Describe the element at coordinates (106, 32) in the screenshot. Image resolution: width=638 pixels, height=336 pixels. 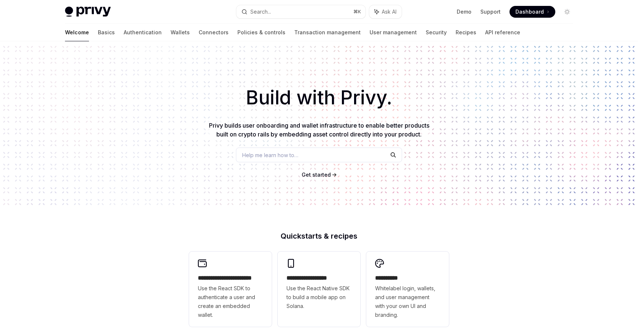
I see `a: Basics` at that location.